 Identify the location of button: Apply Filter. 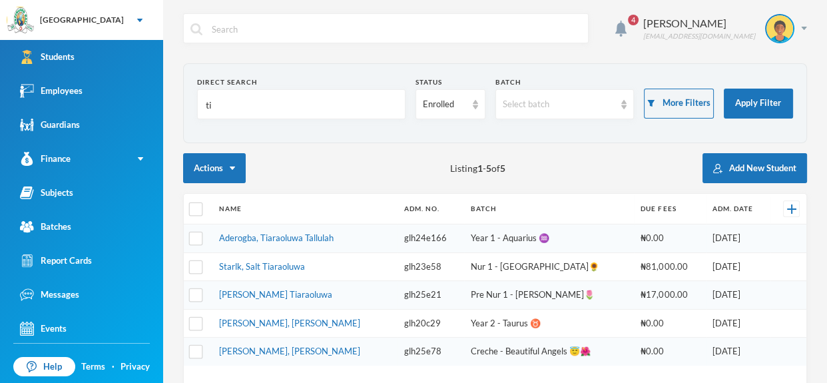
(758, 103).